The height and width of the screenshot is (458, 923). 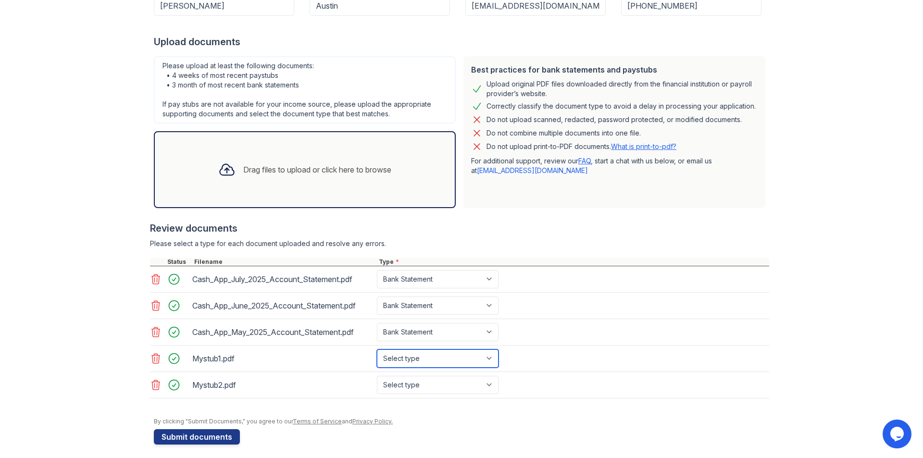 What do you see at coordinates (614, 120) in the screenshot?
I see `div: Do not upload scanned, redacted, password protected, or modified documents.` at bounding box center [614, 120].